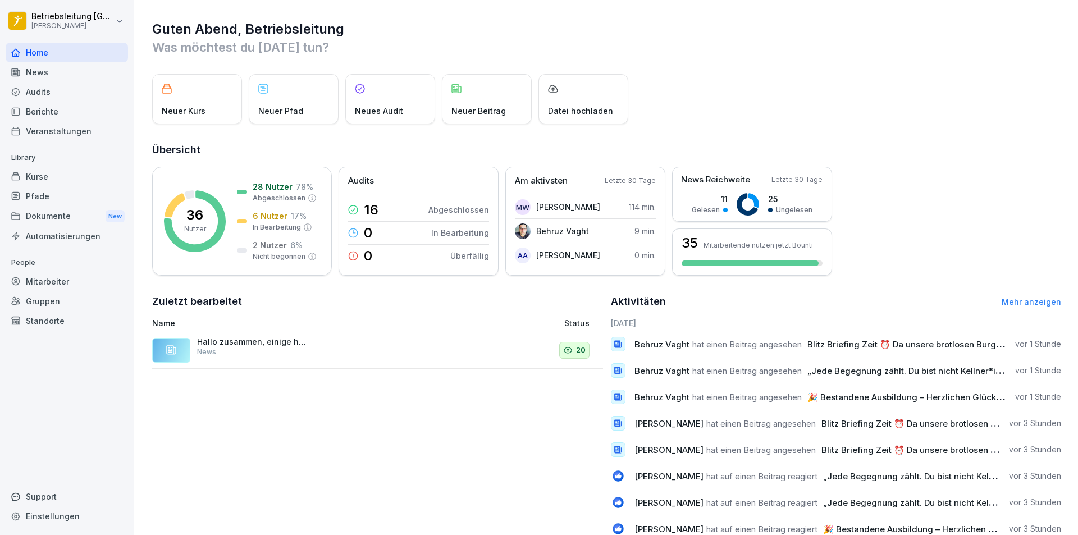 This screenshot has width=1078, height=535. What do you see at coordinates (67, 176) in the screenshot?
I see `a: Kurse` at bounding box center [67, 176].